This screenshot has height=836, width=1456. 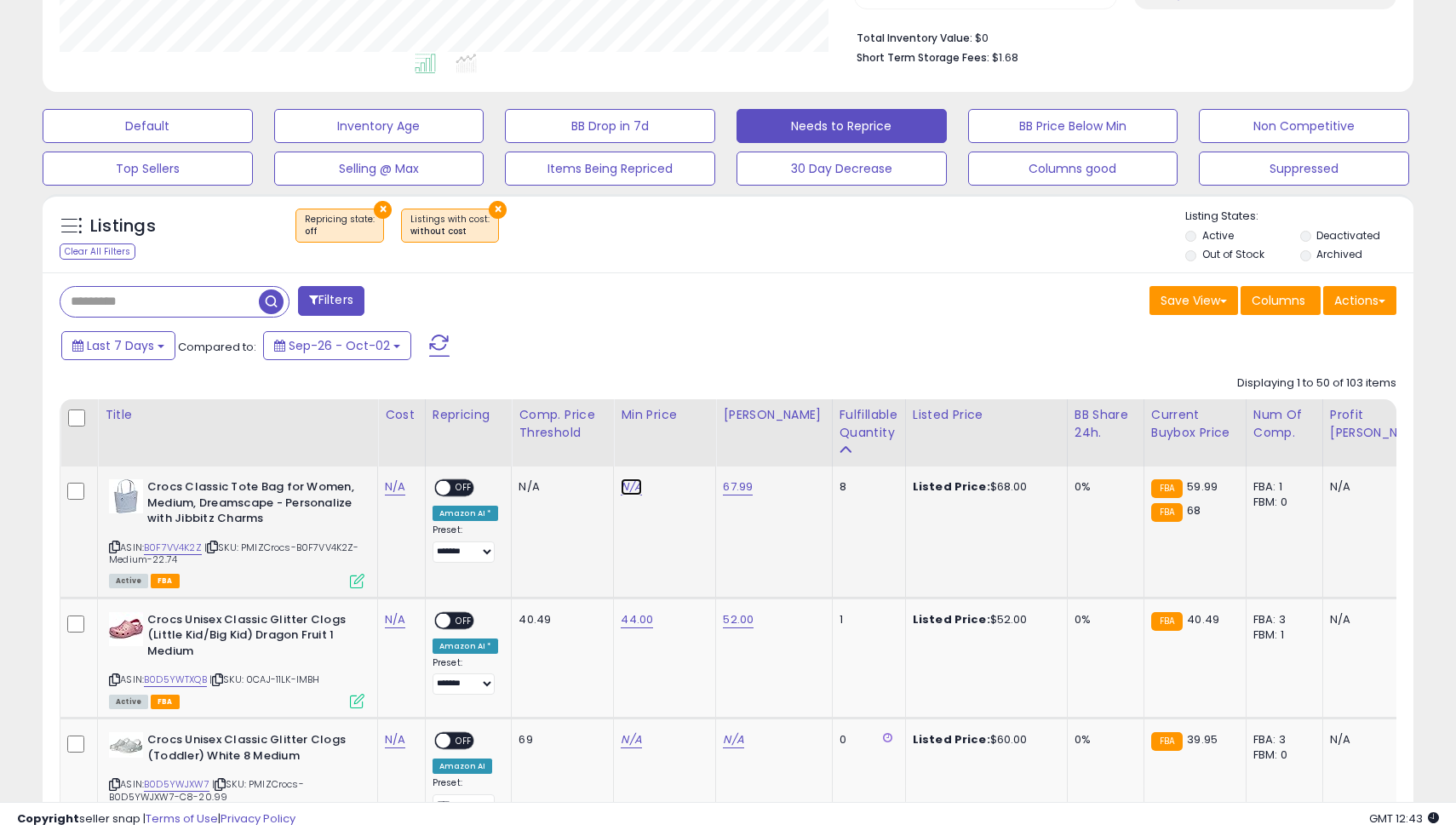 I want to click on span: 68, so click(x=1194, y=511).